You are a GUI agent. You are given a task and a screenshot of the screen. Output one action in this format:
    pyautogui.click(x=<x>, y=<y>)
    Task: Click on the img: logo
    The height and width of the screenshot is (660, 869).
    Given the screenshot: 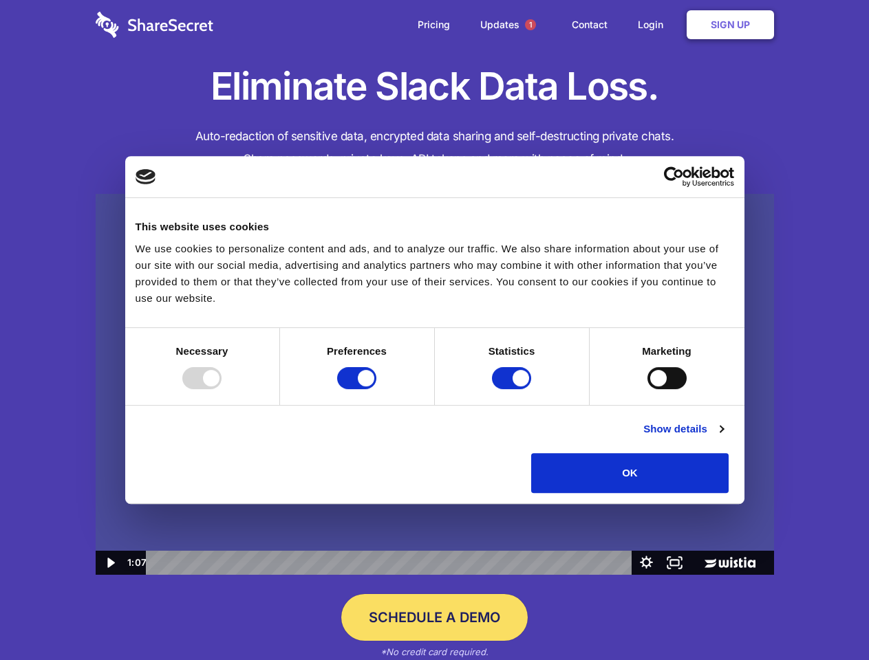 What is the action you would take?
    pyautogui.click(x=146, y=177)
    